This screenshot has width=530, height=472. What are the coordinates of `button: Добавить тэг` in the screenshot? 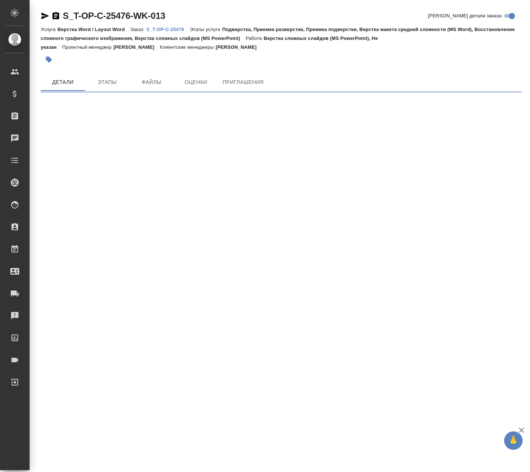 It's located at (49, 60).